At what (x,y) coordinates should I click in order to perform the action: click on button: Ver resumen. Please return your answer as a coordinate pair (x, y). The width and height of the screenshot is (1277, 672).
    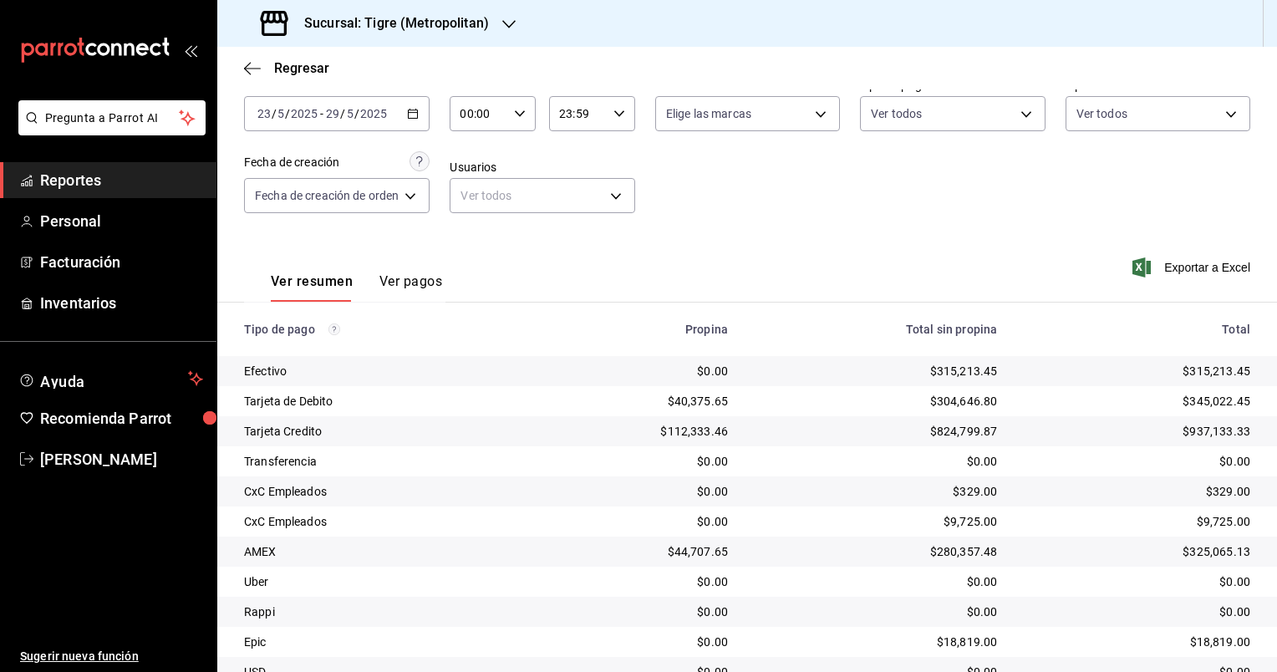
    Looking at the image, I should click on (312, 287).